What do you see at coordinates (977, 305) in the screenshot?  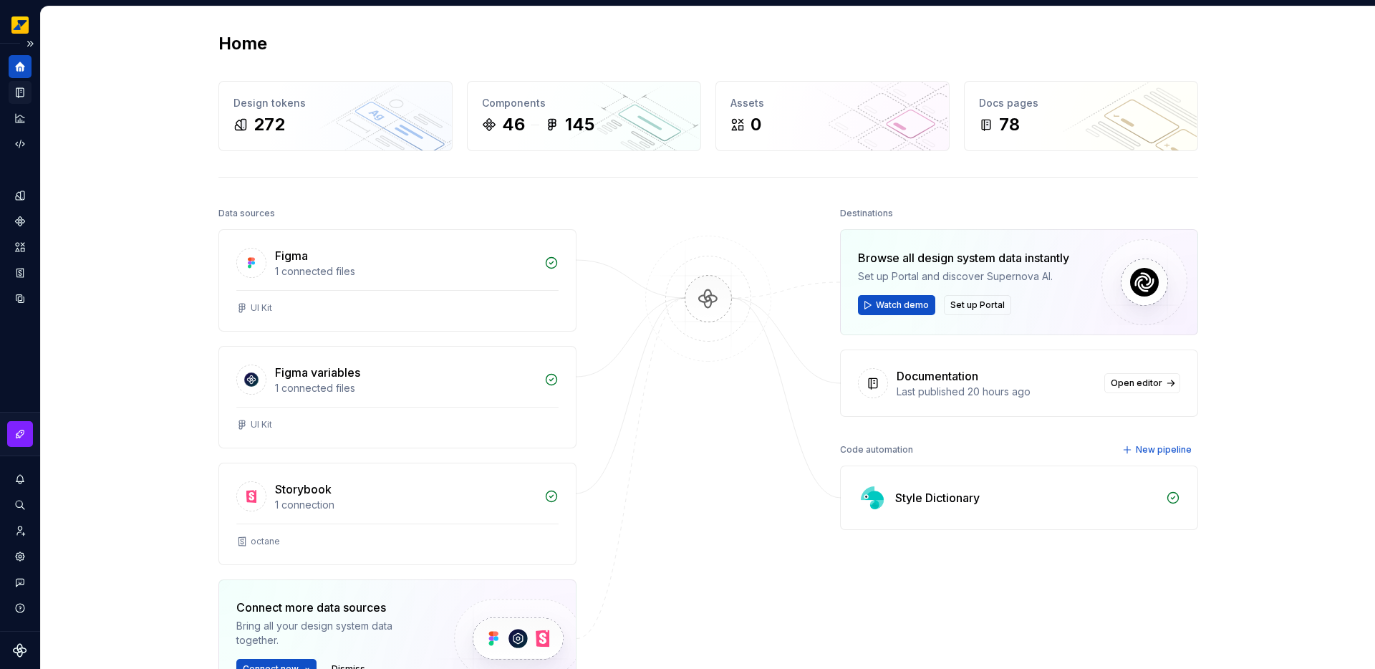 I see `span: Set up Portal` at bounding box center [977, 305].